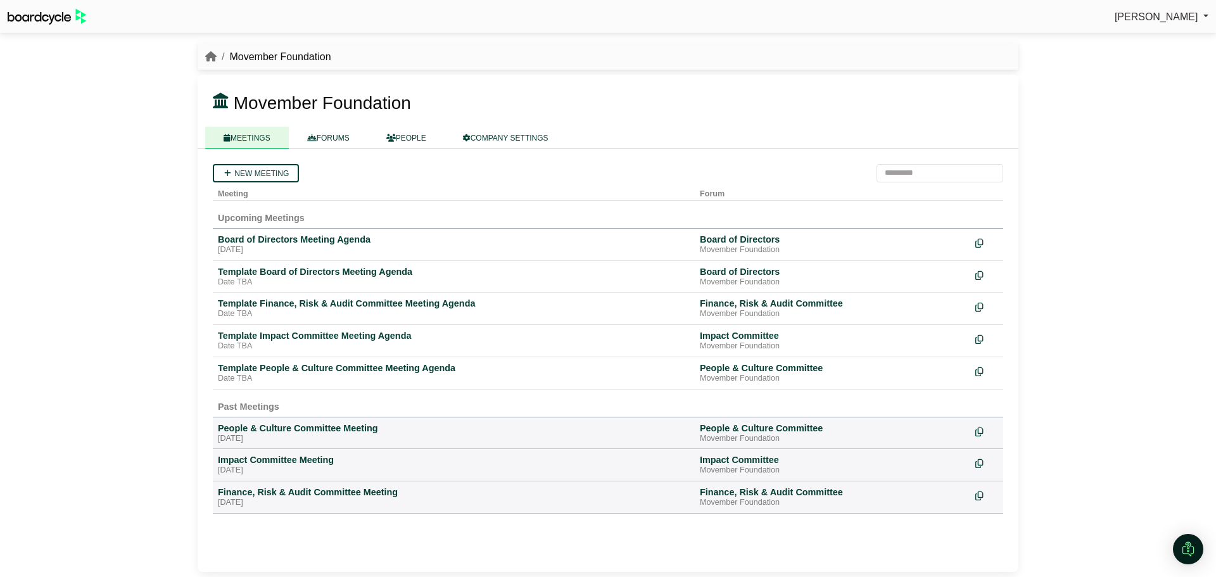 This screenshot has height=577, width=1216. What do you see at coordinates (274, 57) in the screenshot?
I see `li: Movember Foundation` at bounding box center [274, 57].